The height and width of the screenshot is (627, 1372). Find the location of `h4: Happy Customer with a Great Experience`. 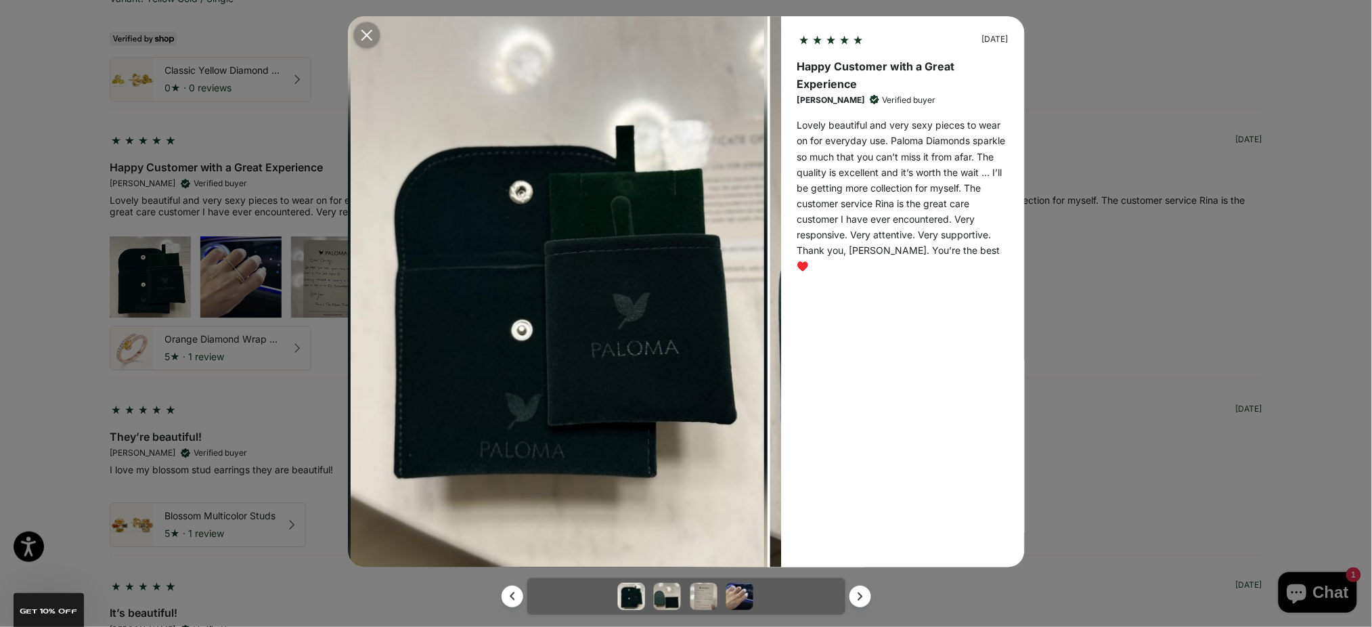

h4: Happy Customer with a Great Experience is located at coordinates (903, 75).